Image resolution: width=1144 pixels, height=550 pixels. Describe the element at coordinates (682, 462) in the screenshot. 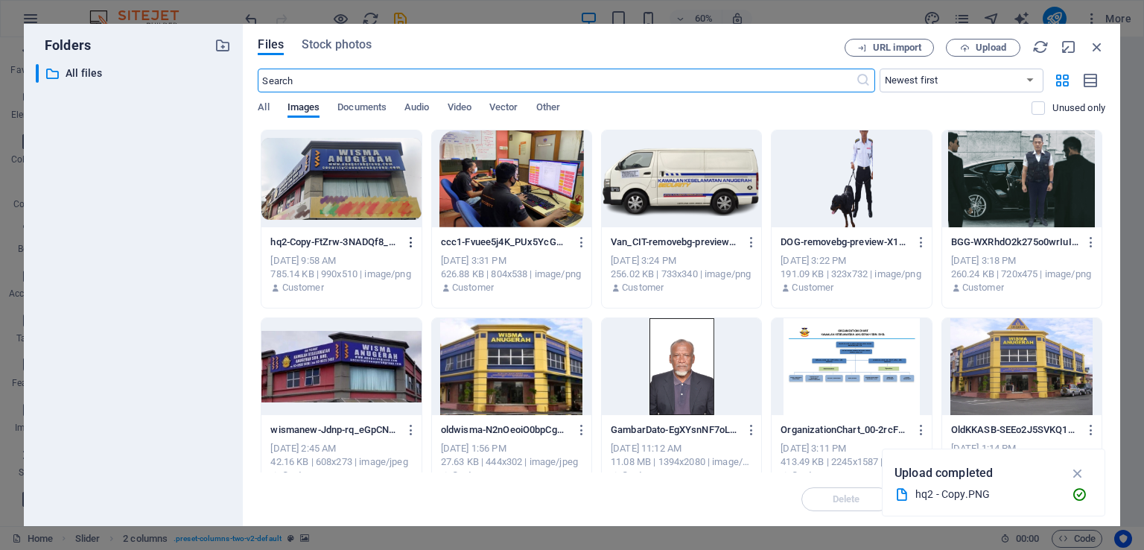

I see `div: 11.08 MB | 1394x2080 | image/png` at that location.